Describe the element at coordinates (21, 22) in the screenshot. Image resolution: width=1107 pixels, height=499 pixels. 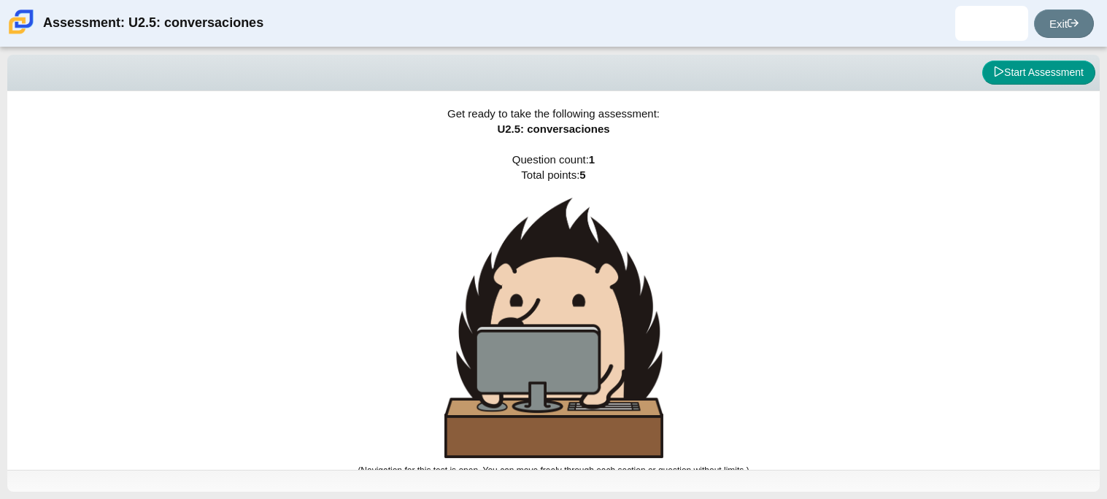
I see `img: Carmen School of Science & Technology` at that location.